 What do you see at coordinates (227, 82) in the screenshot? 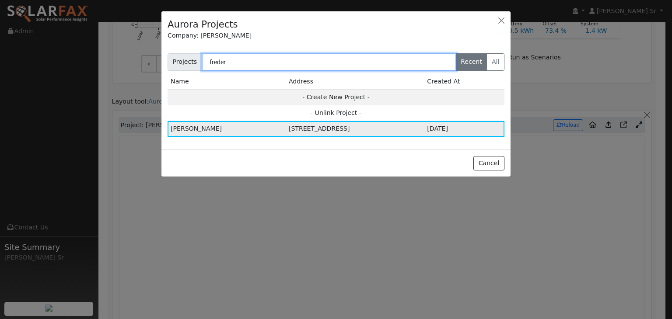
I see `td: Name` at bounding box center [227, 82].